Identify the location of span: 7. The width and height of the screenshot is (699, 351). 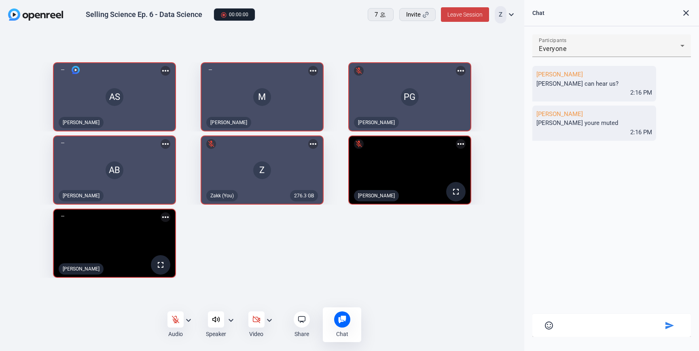
(376, 15).